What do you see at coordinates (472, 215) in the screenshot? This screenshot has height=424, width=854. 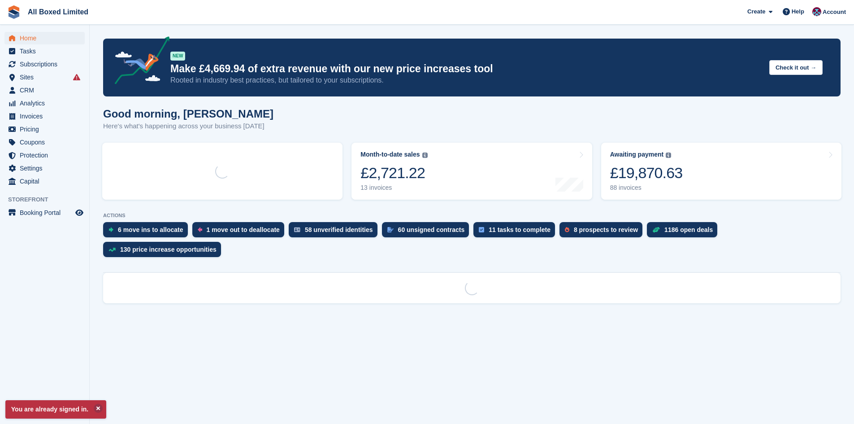 I see `p: ACTIONS` at bounding box center [472, 215].